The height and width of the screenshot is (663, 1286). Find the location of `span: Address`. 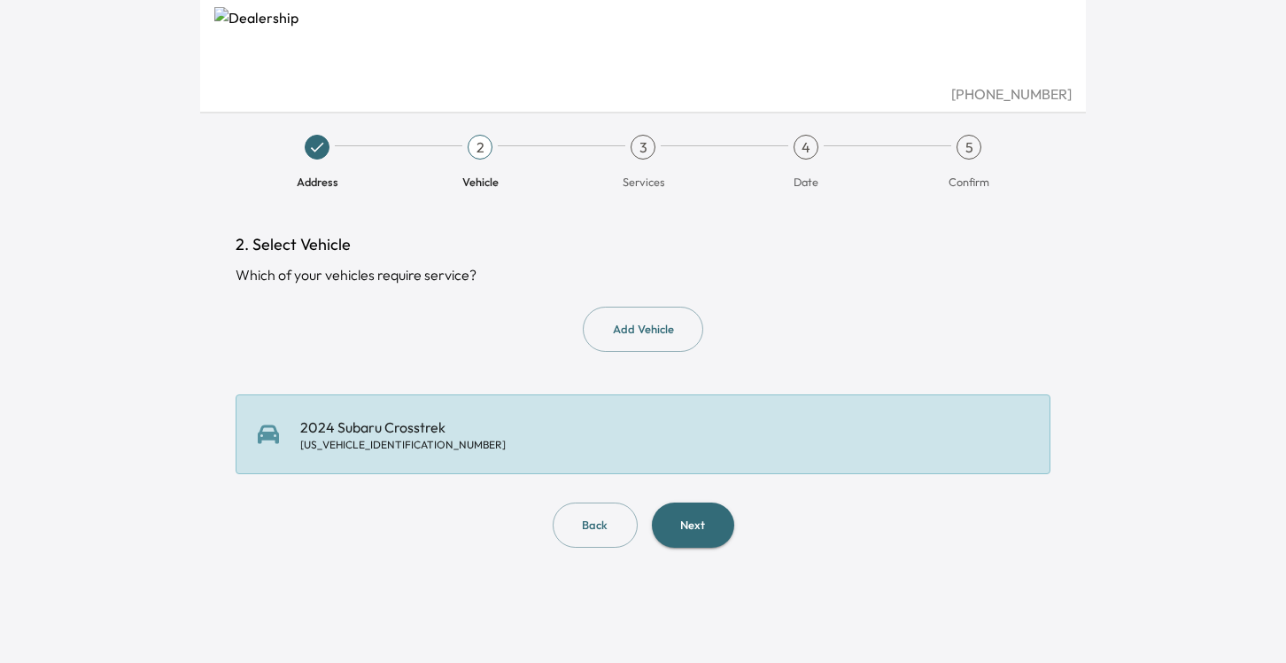

span: Address is located at coordinates (317, 182).